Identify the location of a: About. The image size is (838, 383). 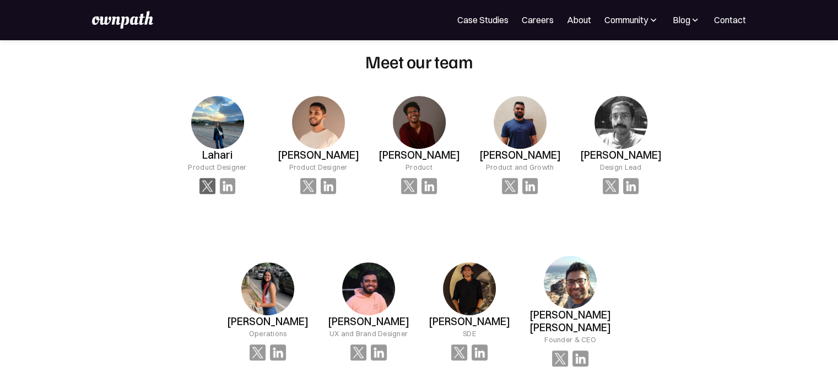
(579, 20).